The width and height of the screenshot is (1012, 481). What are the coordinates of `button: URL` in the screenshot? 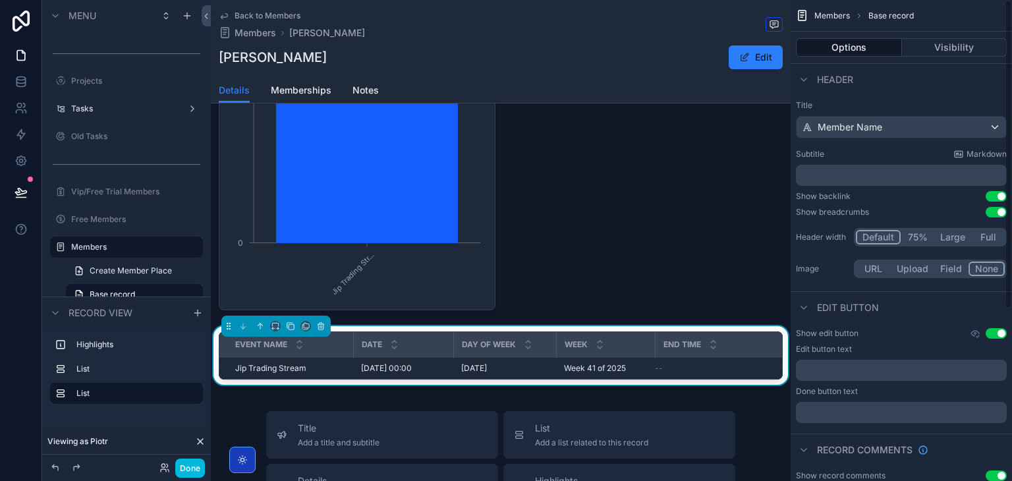 It's located at (873, 269).